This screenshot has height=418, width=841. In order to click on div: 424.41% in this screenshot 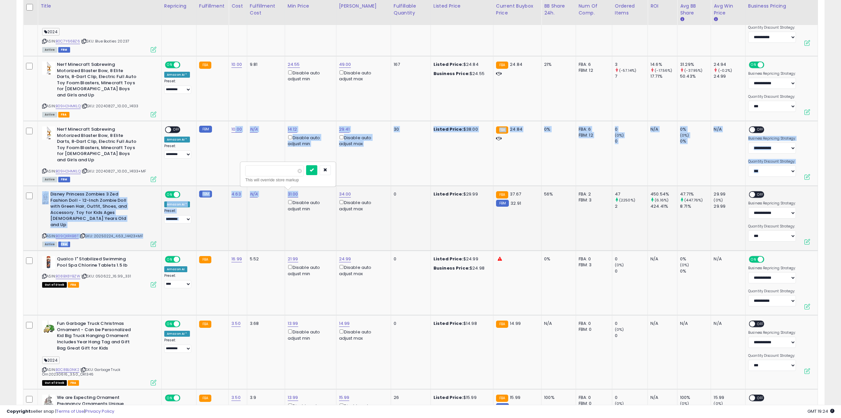, I will do `click(663, 206)`.